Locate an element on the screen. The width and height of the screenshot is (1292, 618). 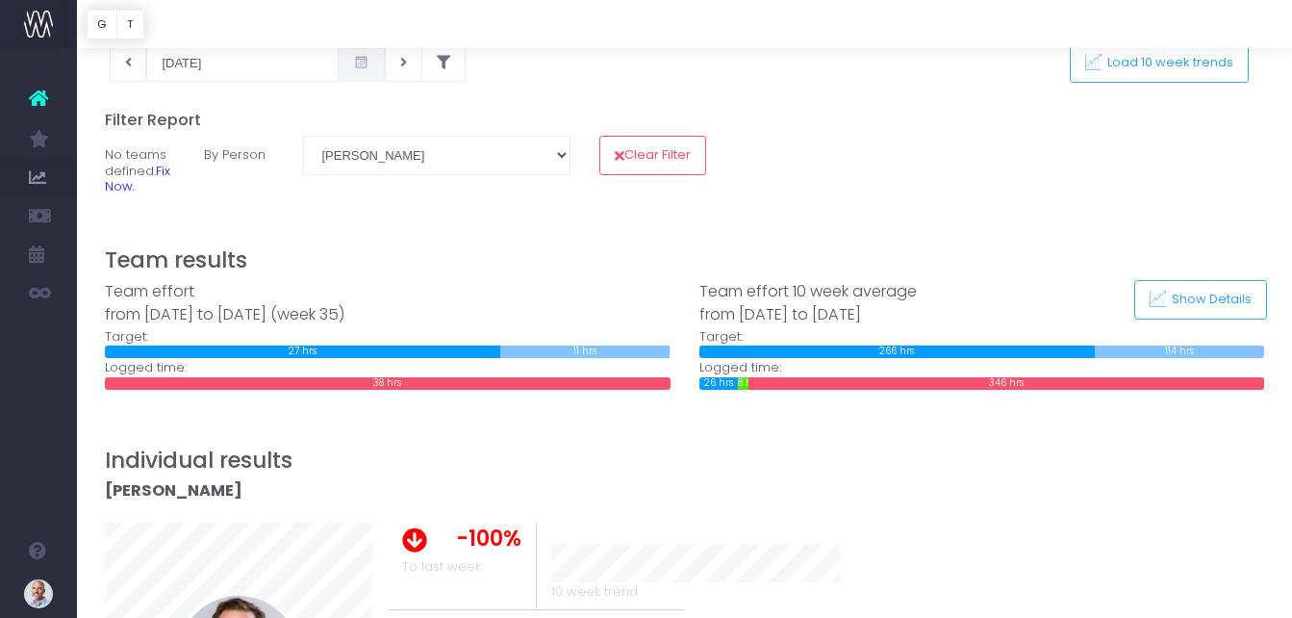
button: G is located at coordinates (102, 24).